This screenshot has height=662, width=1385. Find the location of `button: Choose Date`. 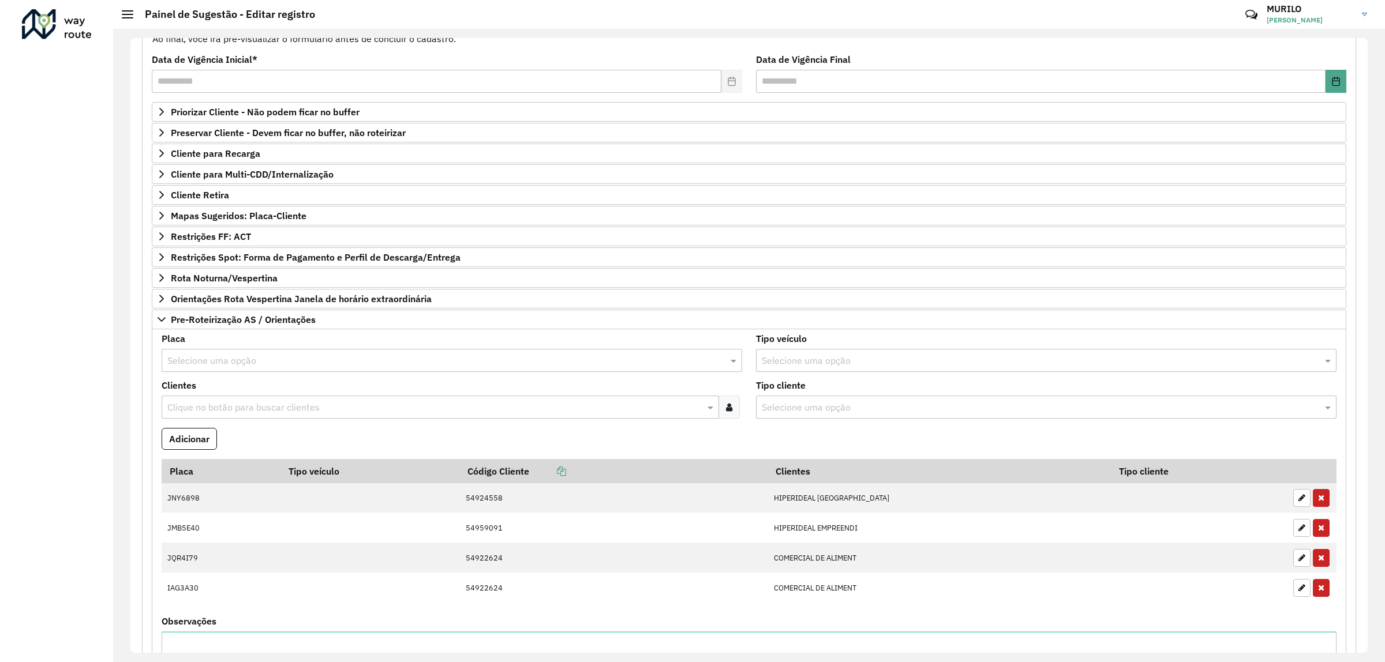

button: Choose Date is located at coordinates (1336, 81).